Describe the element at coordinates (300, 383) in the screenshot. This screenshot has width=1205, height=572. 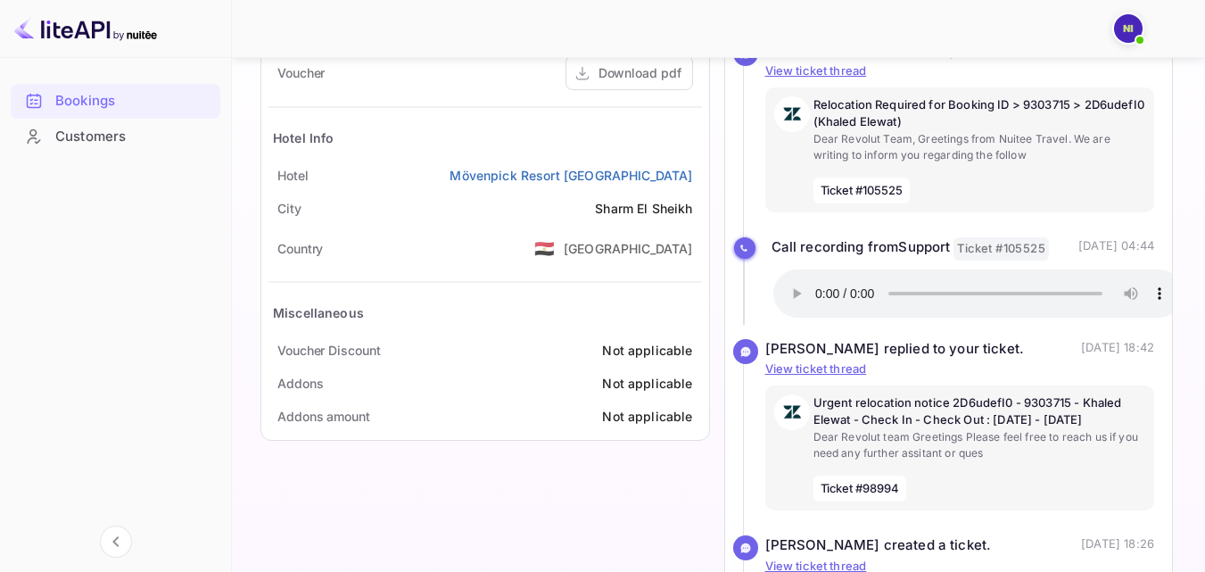
I see `div: Addons` at that location.